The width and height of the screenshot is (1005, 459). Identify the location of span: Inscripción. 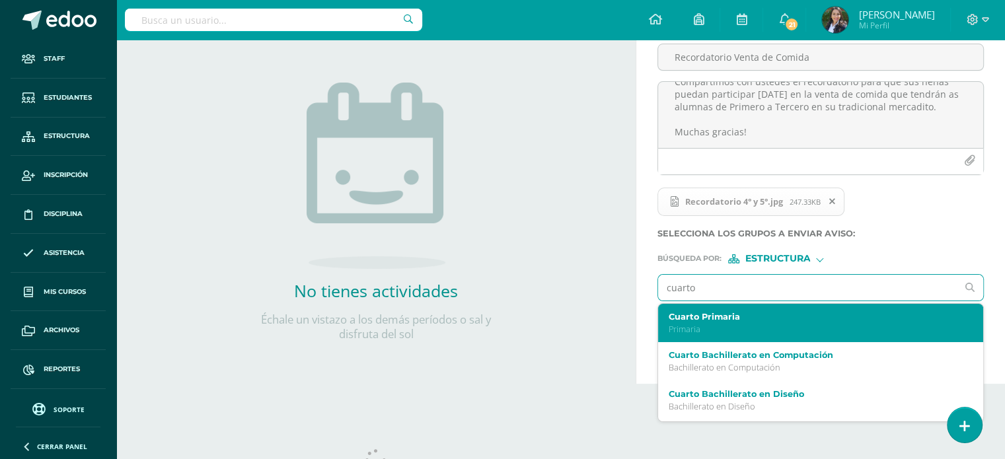
(65, 175).